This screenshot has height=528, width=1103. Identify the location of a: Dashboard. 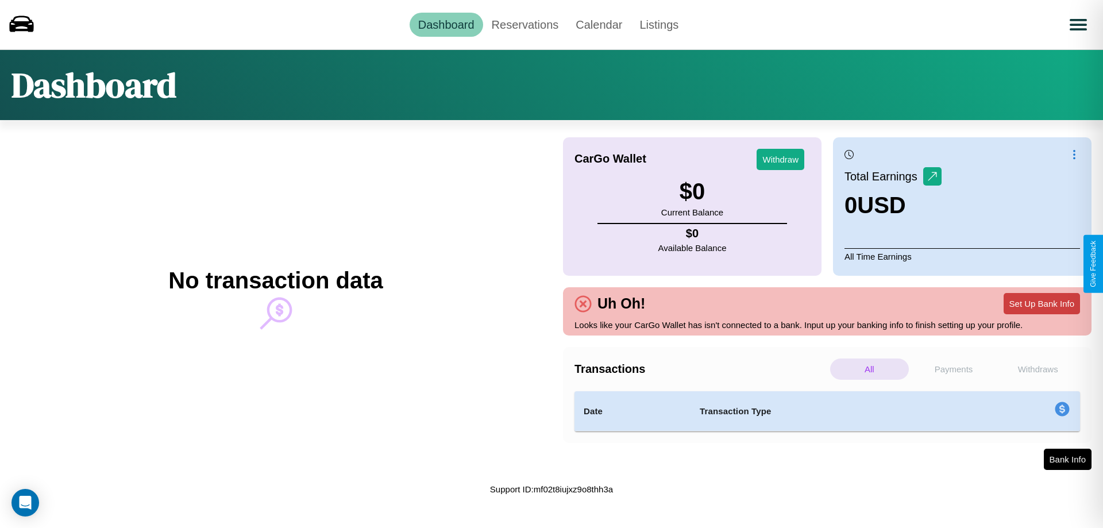
(446, 25).